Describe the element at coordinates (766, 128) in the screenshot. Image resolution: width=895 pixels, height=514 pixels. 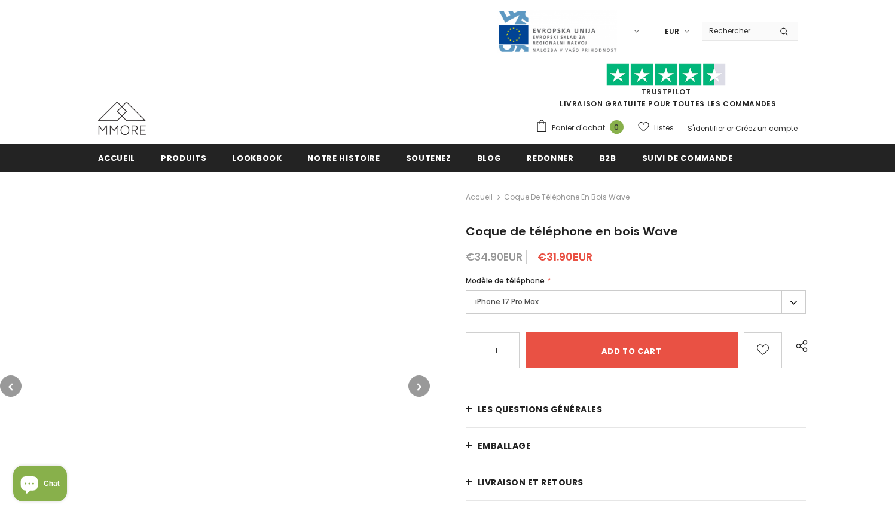
I see `a: Créez un compte` at that location.